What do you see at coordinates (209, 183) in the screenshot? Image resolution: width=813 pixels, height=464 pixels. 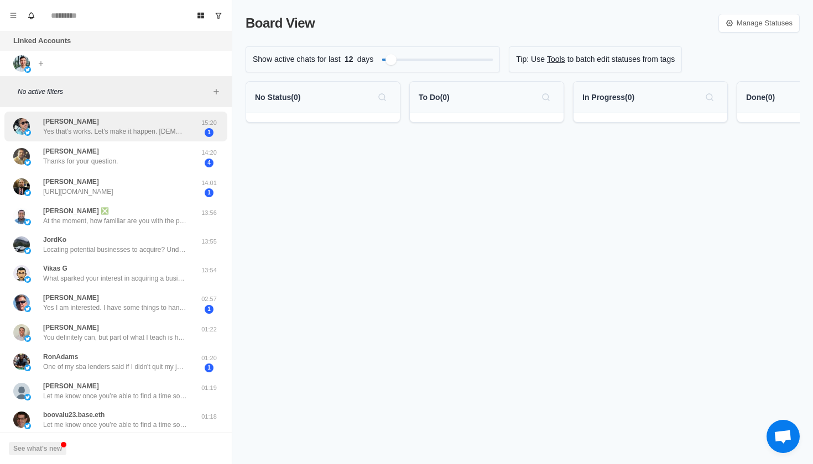 I see `p: 14:01` at bounding box center [209, 183].